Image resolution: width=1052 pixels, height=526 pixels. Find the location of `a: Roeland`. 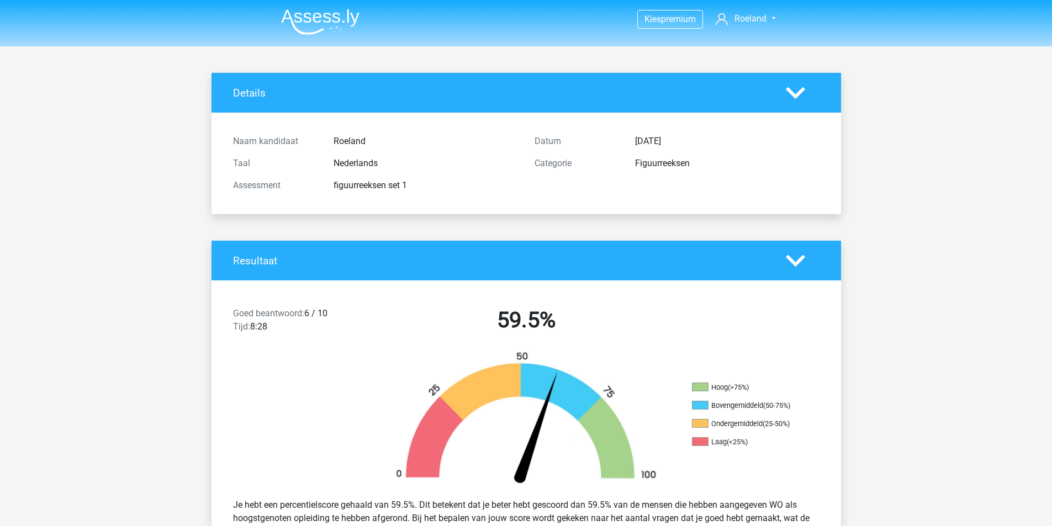

a: Roeland is located at coordinates (746, 19).